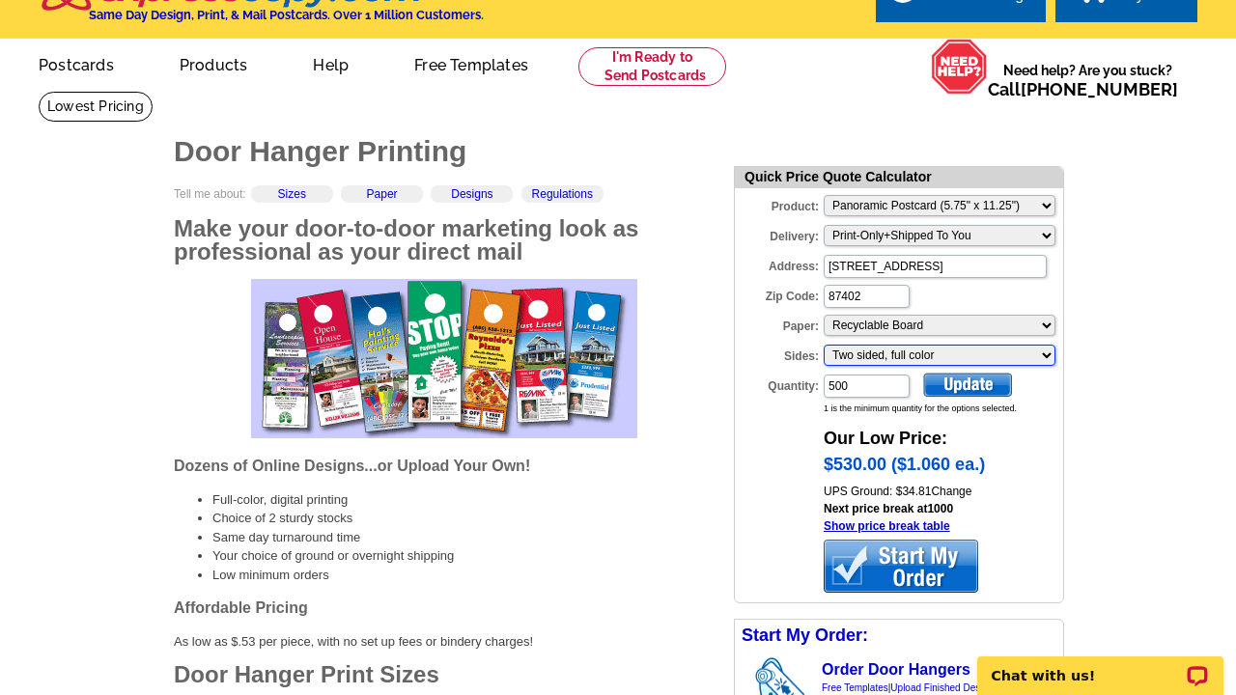  What do you see at coordinates (779, 294) in the screenshot?
I see `label: Zip Code:` at bounding box center [779, 294].